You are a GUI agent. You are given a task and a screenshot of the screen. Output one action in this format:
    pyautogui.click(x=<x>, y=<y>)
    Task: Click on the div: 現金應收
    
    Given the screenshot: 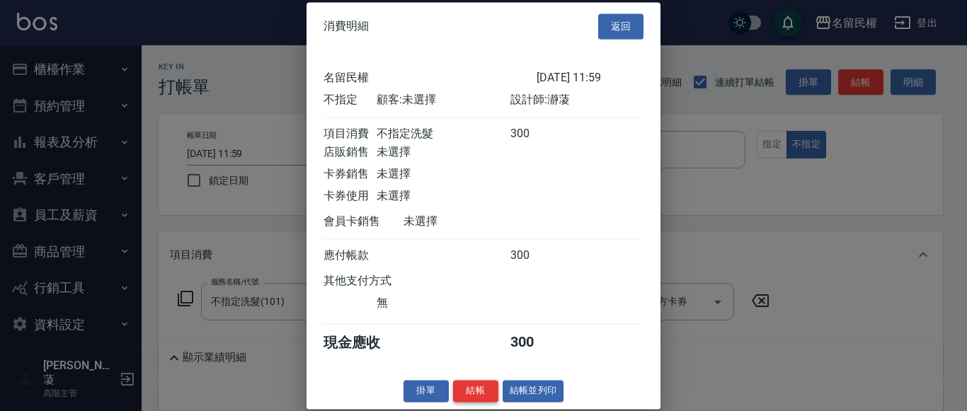 What is the action you would take?
    pyautogui.click(x=363, y=343)
    